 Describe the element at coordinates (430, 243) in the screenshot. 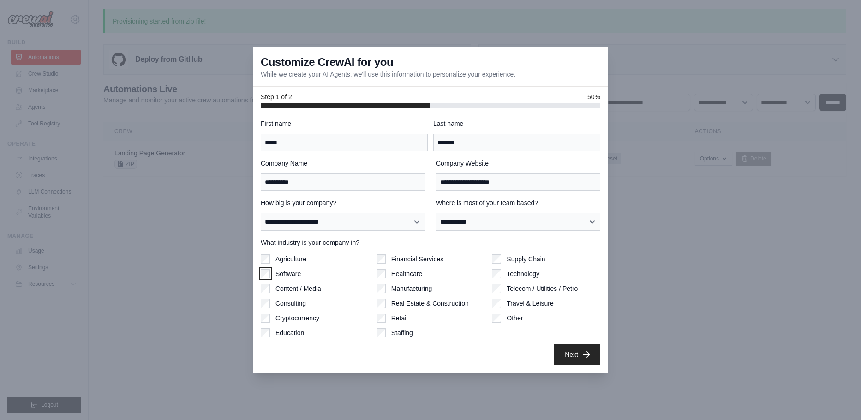

I see `label: What industry is your company in?` at that location.